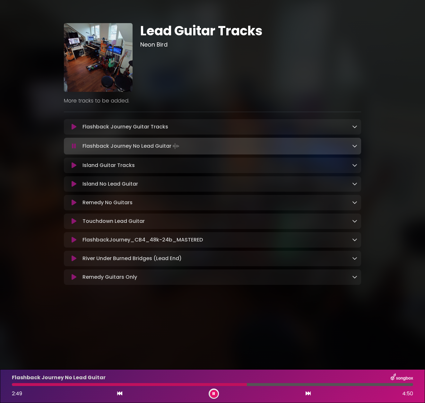 The image size is (425, 403). What do you see at coordinates (114, 221) in the screenshot?
I see `p: Touchdown Lead Guitar` at bounding box center [114, 221].